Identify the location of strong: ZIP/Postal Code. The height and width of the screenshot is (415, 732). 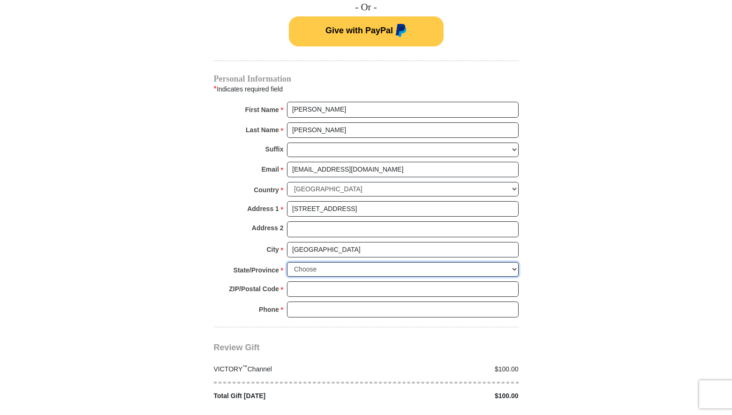
(254, 289).